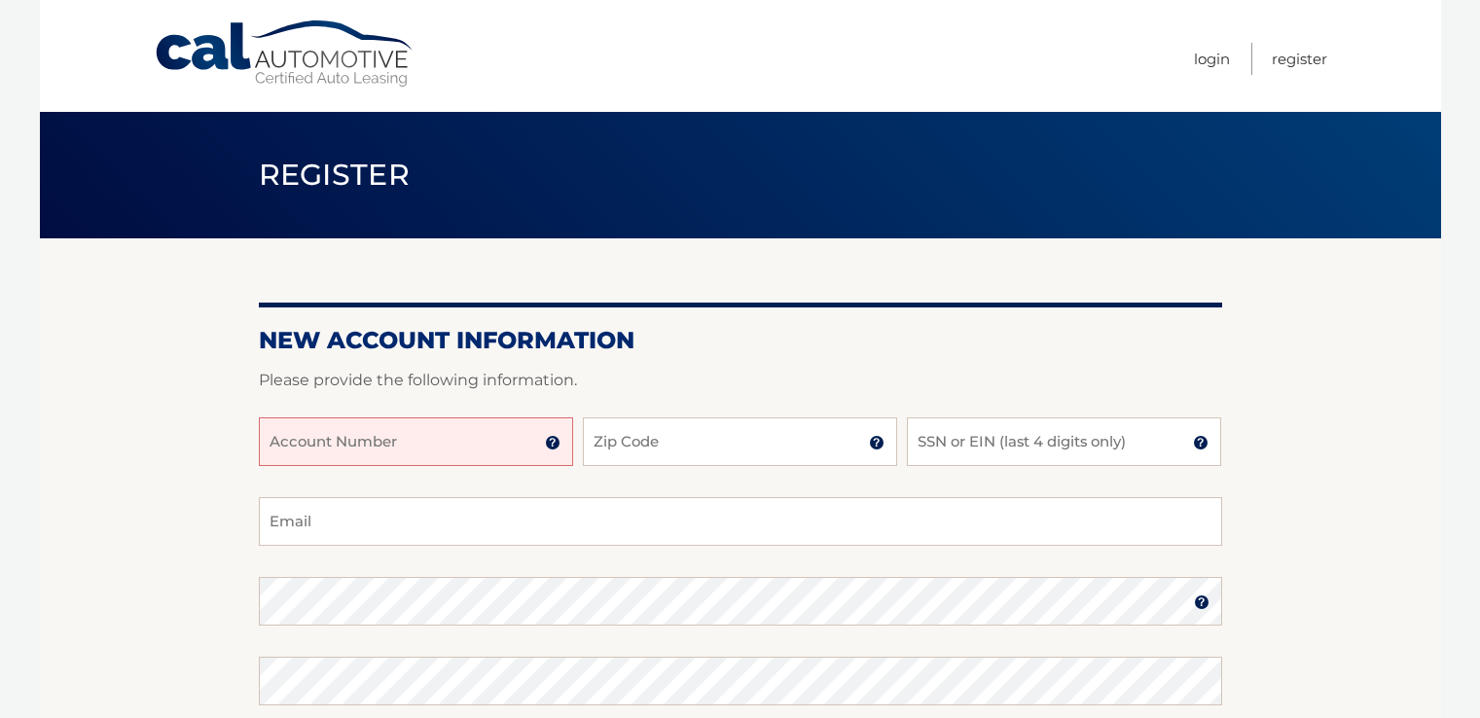 The image size is (1480, 718). I want to click on a: Login, so click(1211, 58).